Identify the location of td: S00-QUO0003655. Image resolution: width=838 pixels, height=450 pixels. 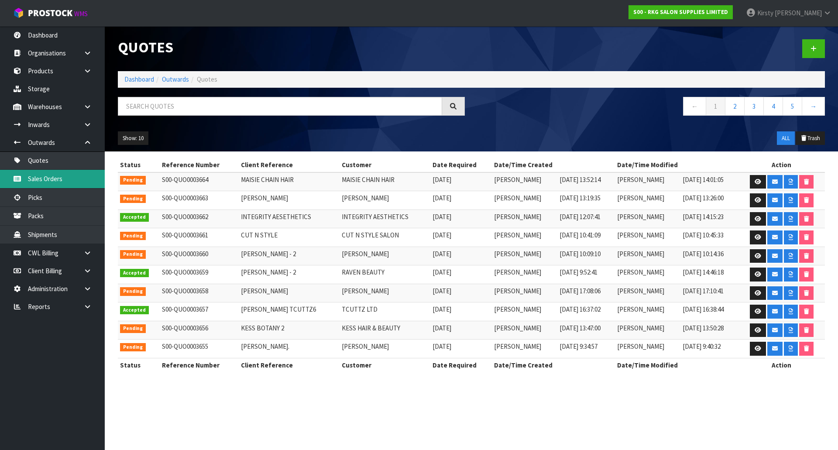
(199, 349).